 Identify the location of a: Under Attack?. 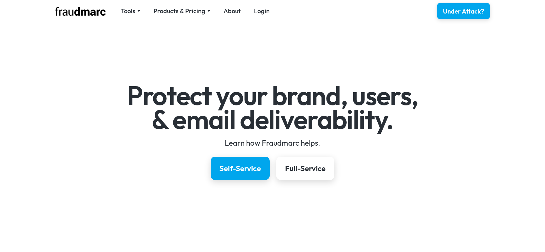
(464, 11).